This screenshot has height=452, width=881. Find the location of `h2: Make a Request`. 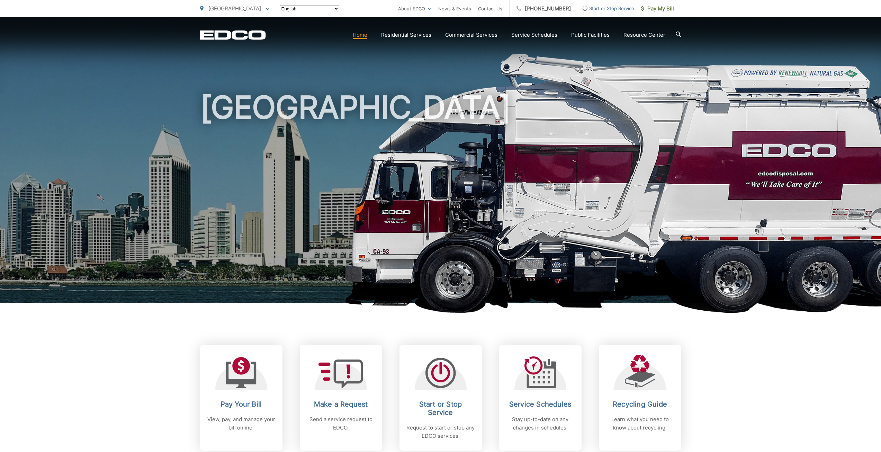

h2: Make a Request is located at coordinates (341, 404).